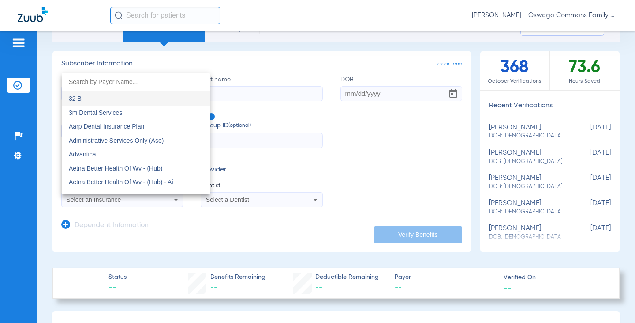 This screenshot has width=635, height=323. I want to click on span: Administrative Services Only (Aso), so click(116, 140).